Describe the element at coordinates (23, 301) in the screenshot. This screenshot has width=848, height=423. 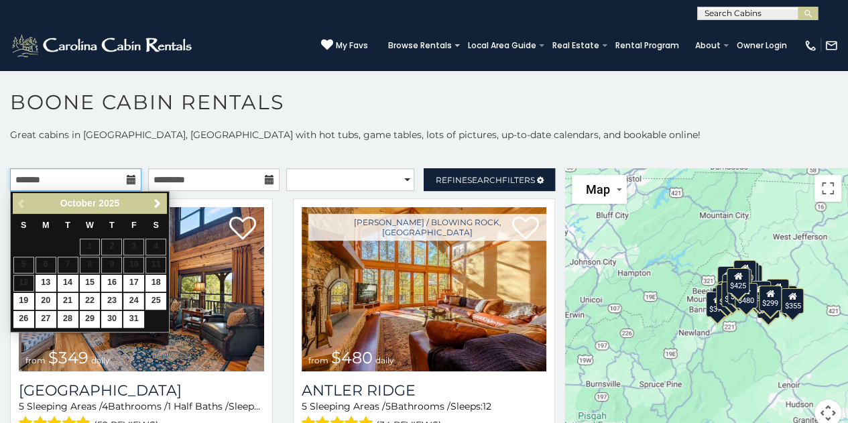
I see `a: 19` at that location.